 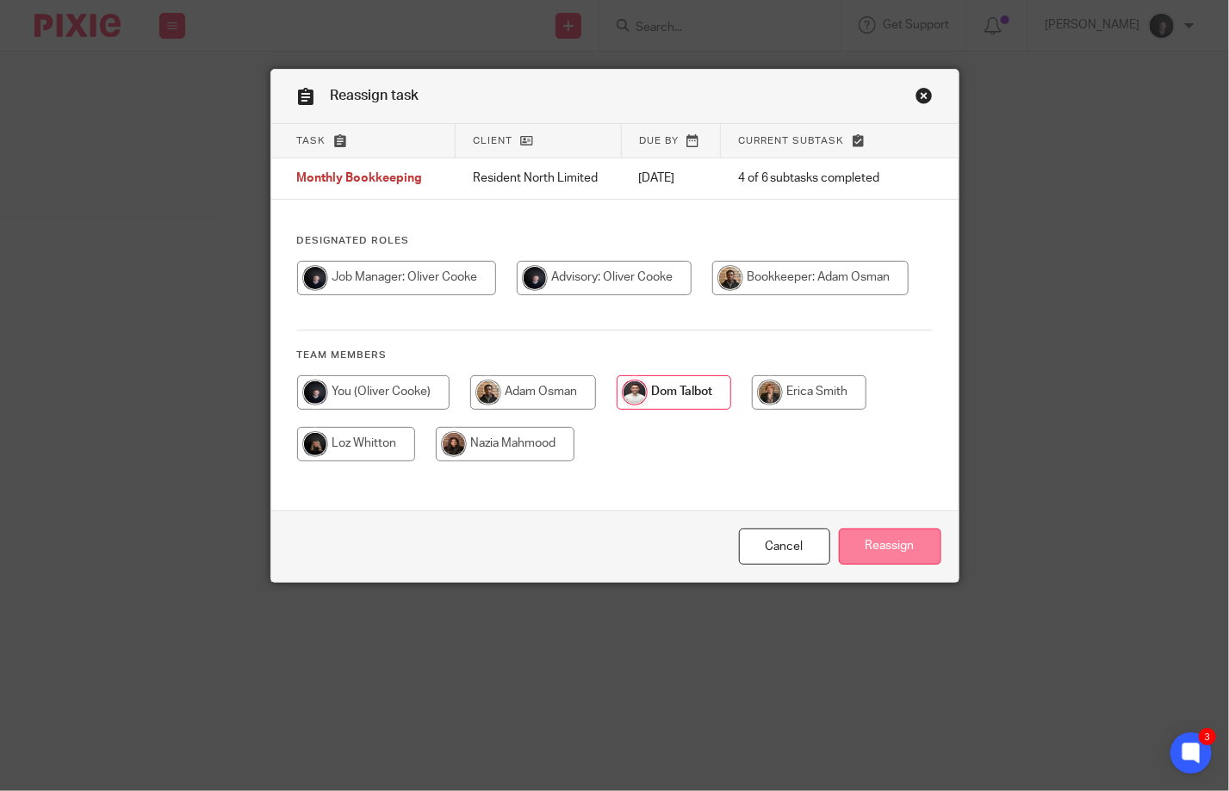 I want to click on input: Reassign, so click(x=890, y=547).